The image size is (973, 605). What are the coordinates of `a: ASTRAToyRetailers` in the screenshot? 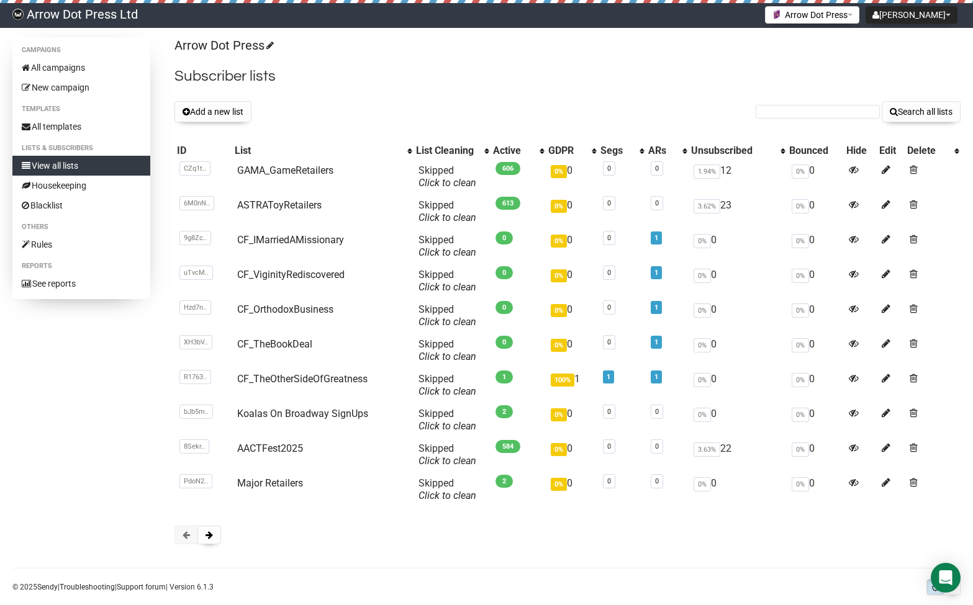 It's located at (279, 205).